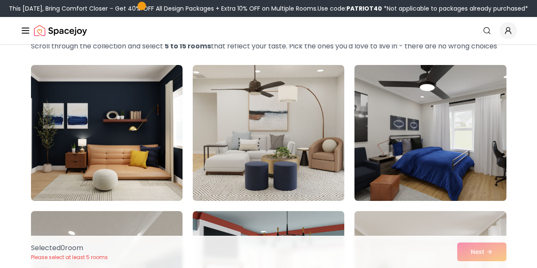 This screenshot has width=537, height=268. Describe the element at coordinates (69, 248) in the screenshot. I see `p: Selected 0 room` at that location.